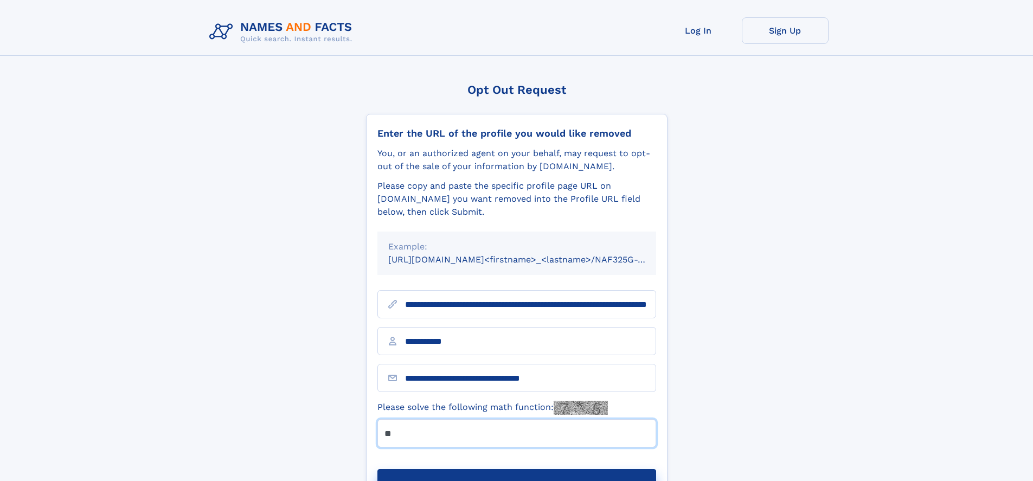 This screenshot has width=1033, height=481. I want to click on img: Logo Names and Facts, so click(283, 32).